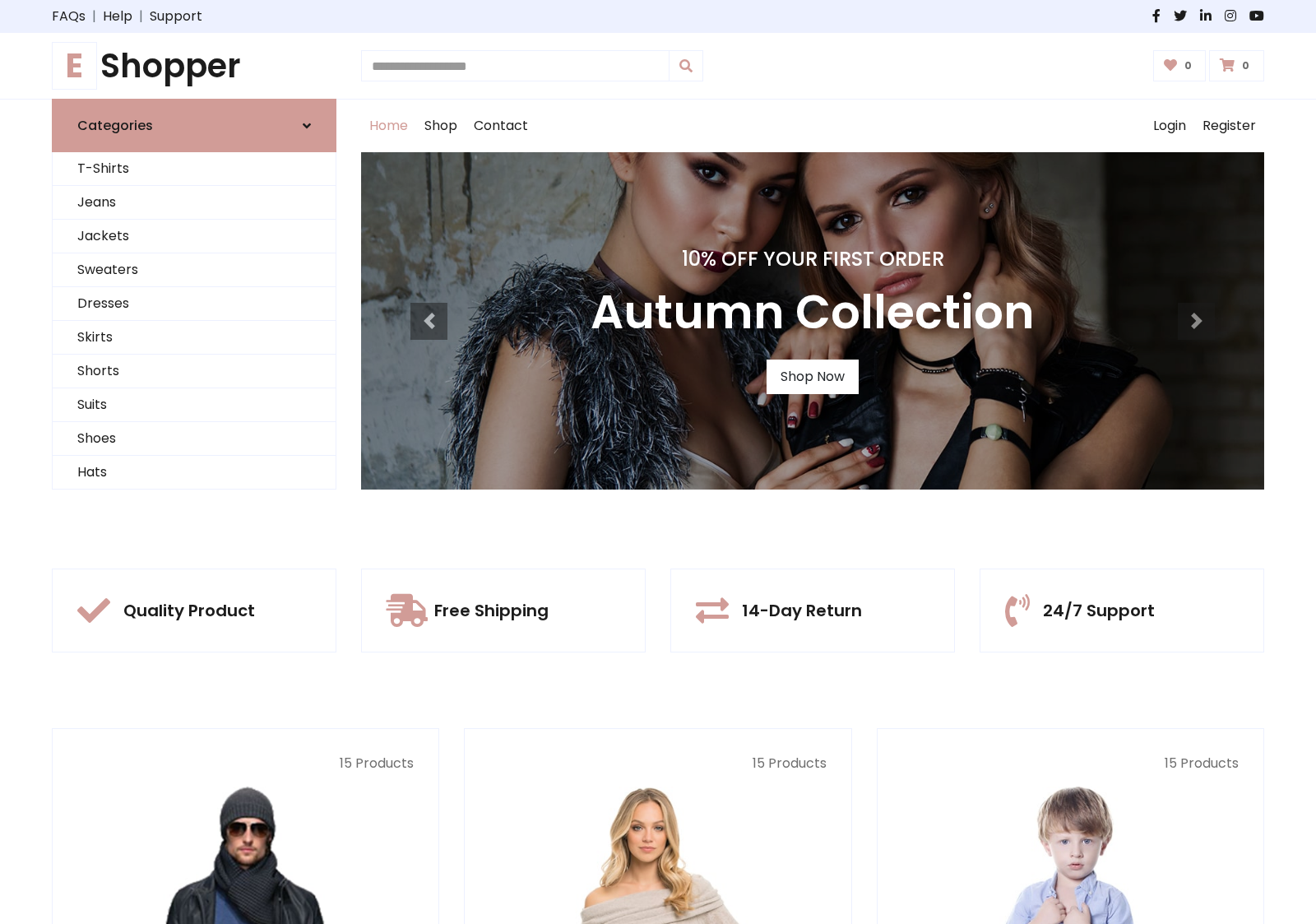 The image size is (1316, 924). Describe the element at coordinates (189, 610) in the screenshot. I see `h5: Quality Product` at that location.